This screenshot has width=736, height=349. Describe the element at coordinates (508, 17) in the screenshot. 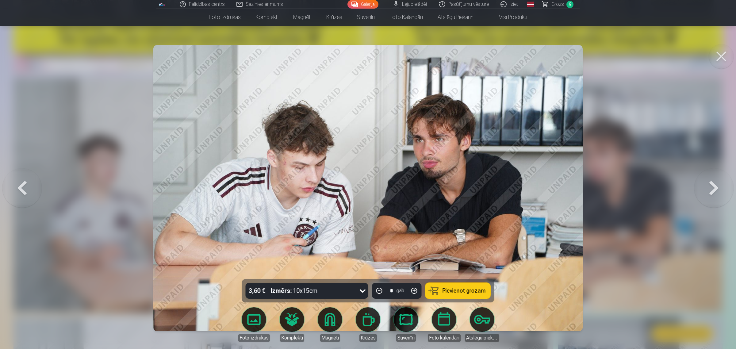

I see `a: Visi produkti` at that location.